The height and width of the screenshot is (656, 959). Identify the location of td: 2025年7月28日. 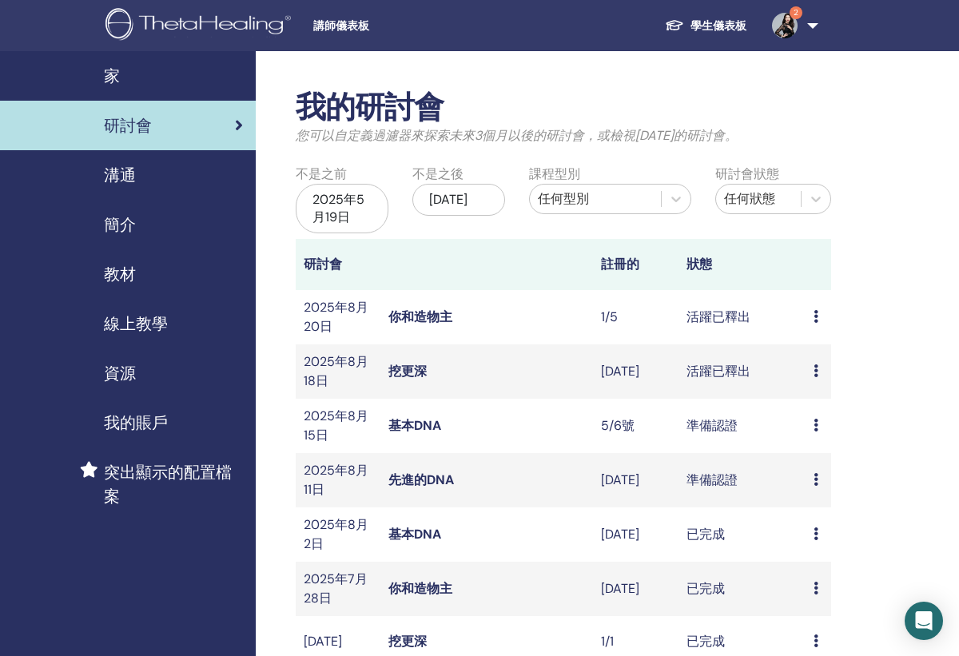
(338, 589).